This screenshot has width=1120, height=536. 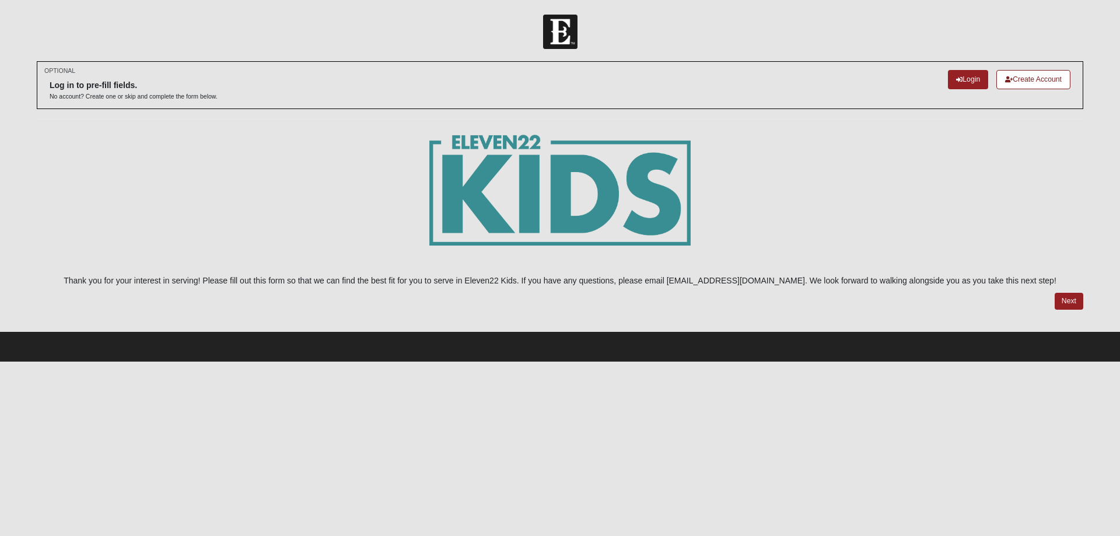 I want to click on a: Next, so click(x=1068, y=301).